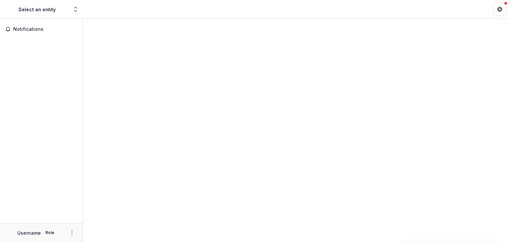 The image size is (509, 242). Describe the element at coordinates (41, 29) in the screenshot. I see `button: Notifications` at that location.